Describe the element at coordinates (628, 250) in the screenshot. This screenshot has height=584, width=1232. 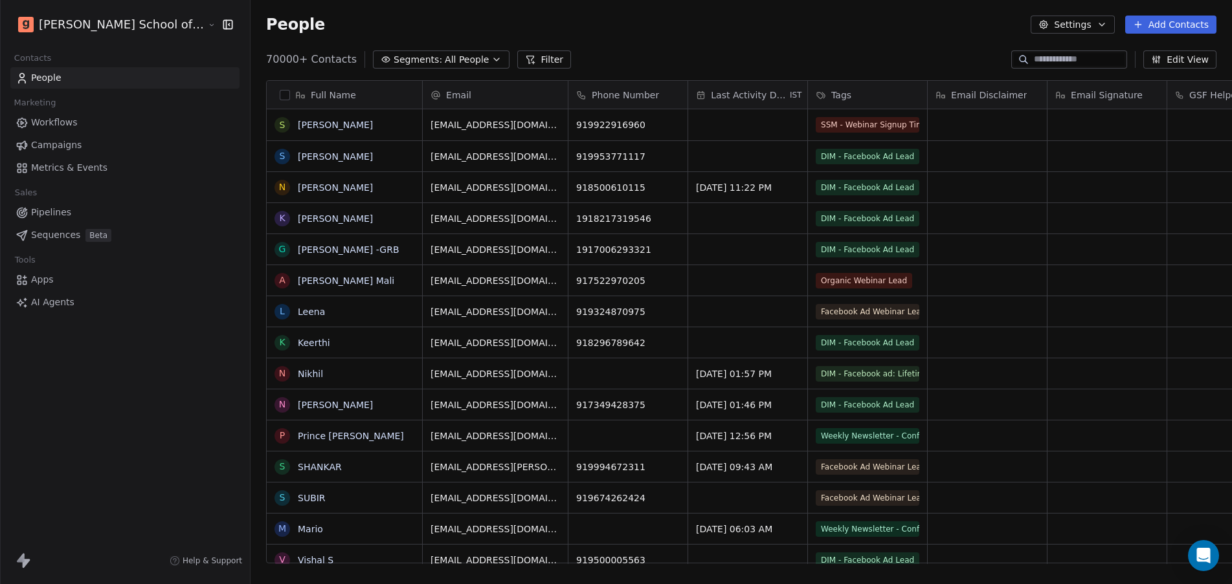
I see `span: 1917006293321` at that location.